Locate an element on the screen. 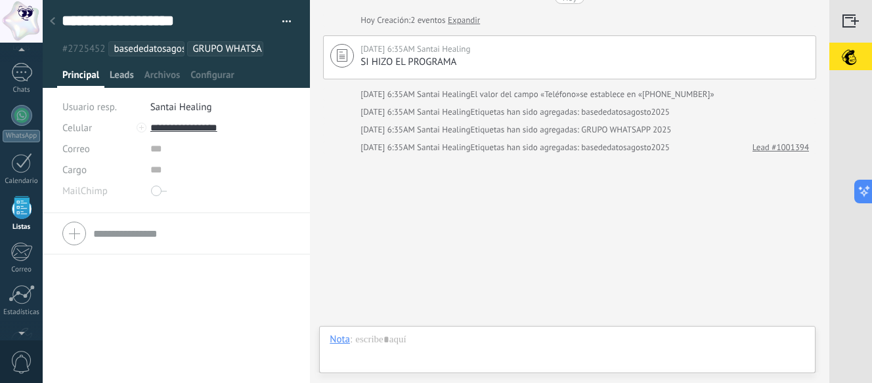  span: Cargo is located at coordinates (74, 170).